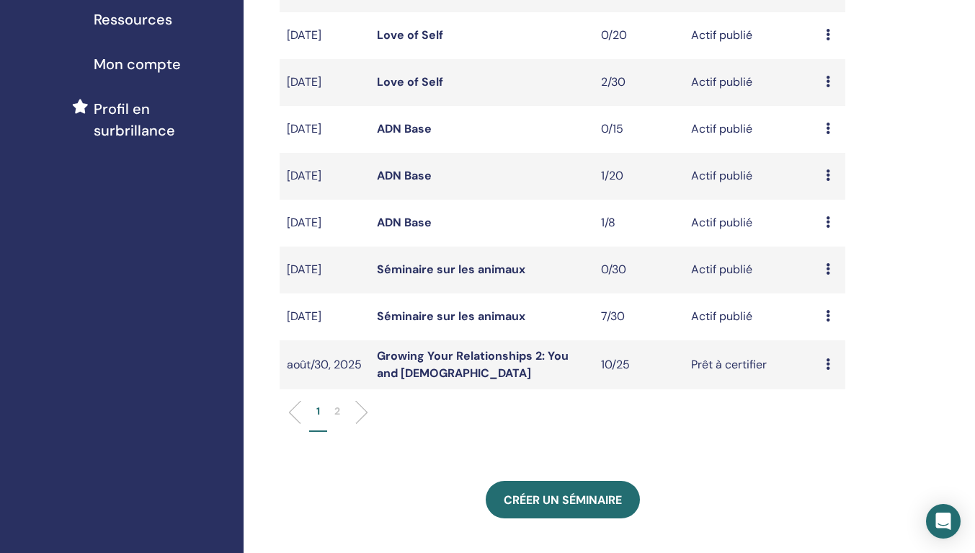 Image resolution: width=975 pixels, height=553 pixels. I want to click on td: août/30, 2025, so click(324, 365).